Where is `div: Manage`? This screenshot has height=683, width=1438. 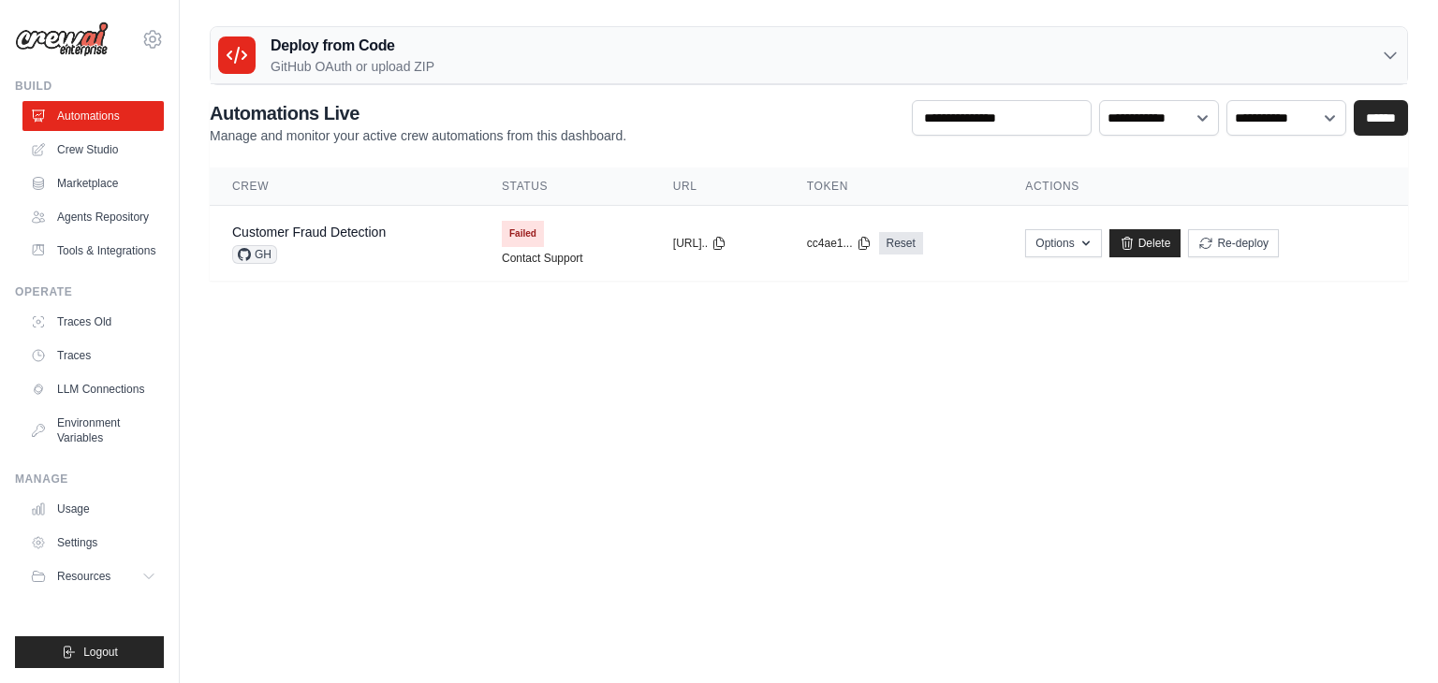 div: Manage is located at coordinates (89, 479).